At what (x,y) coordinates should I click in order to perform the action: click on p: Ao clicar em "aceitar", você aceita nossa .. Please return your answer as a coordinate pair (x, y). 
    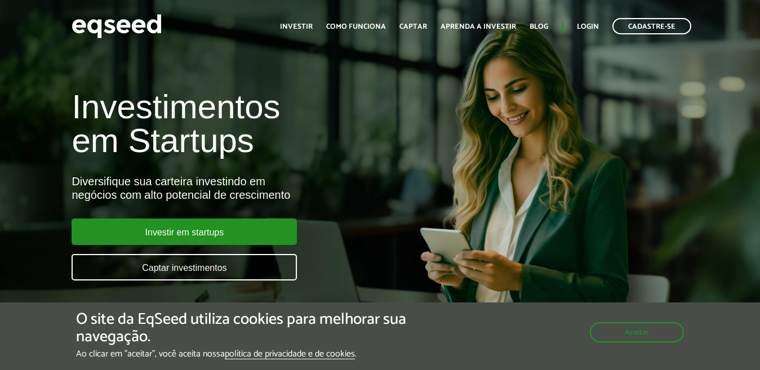
    Looking at the image, I should click on (259, 354).